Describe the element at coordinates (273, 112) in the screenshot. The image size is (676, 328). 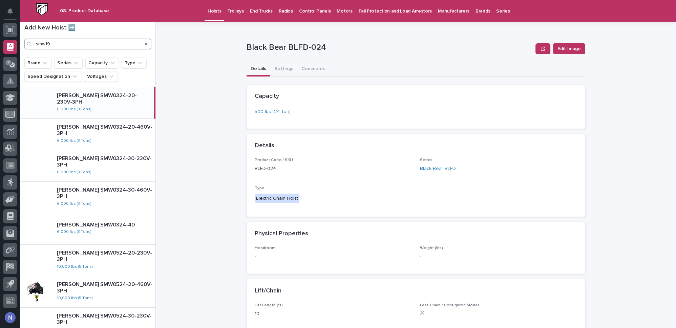
I see `a: 500 lbs (1/4 Ton)` at that location.